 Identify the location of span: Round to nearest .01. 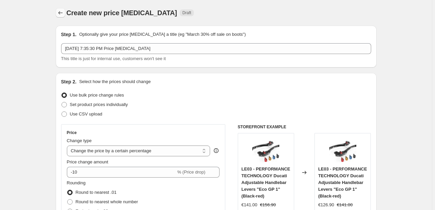
(96, 192).